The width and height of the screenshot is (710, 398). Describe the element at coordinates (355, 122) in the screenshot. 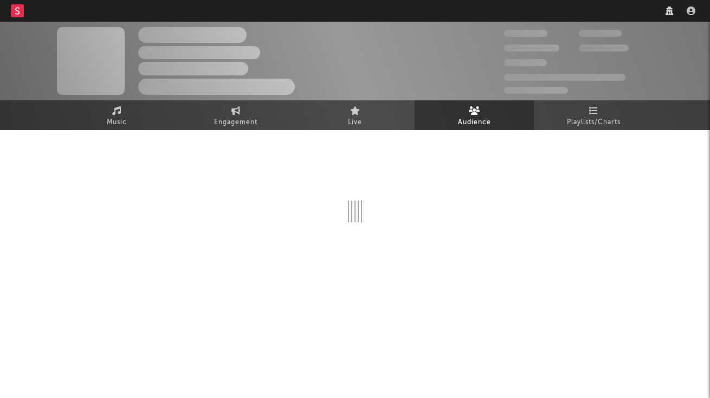

I see `span: Live` at that location.